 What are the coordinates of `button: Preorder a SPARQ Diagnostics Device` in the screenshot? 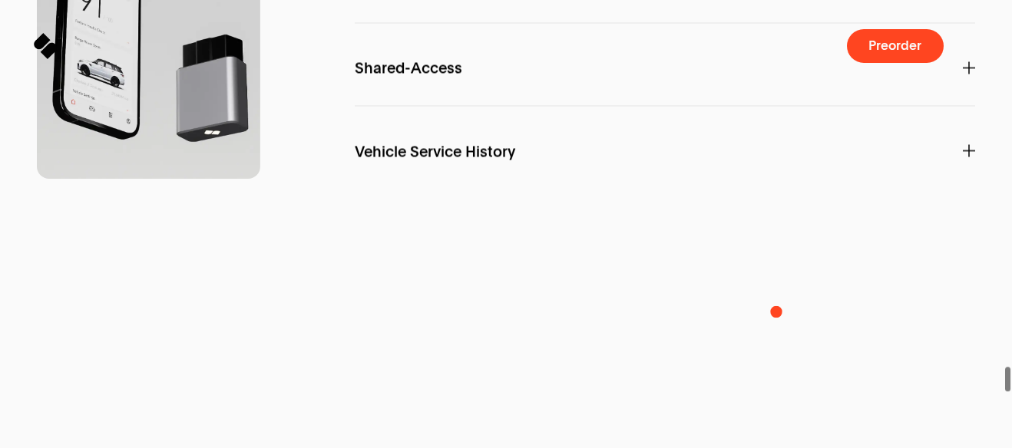 It's located at (895, 46).